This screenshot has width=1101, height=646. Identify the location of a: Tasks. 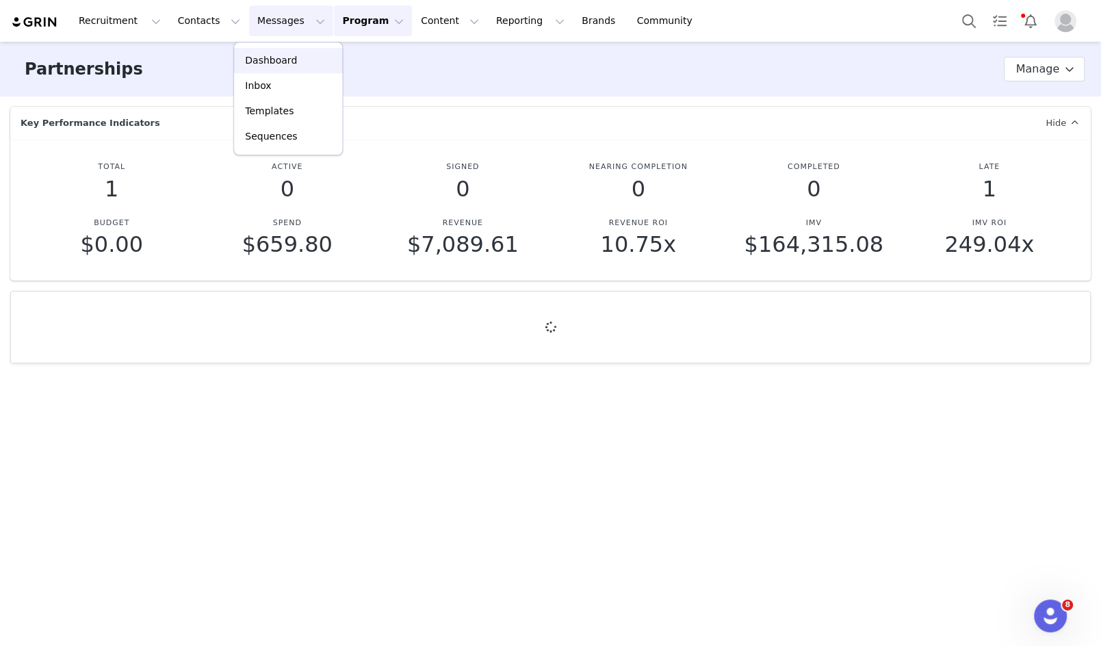
(1000, 21).